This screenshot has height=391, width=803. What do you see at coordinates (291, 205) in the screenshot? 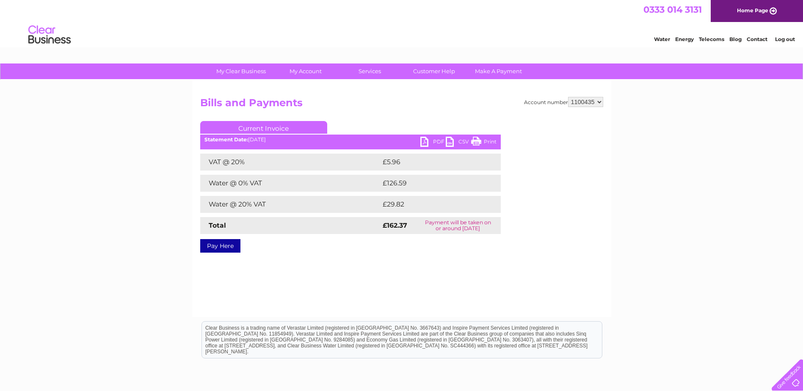
I see `td: Water @ 20% VAT` at bounding box center [291, 205].